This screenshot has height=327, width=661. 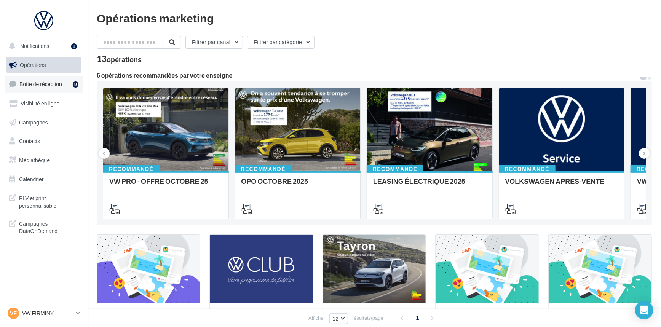 What do you see at coordinates (49, 201) in the screenshot?
I see `span: PLV et print personnalisable` at bounding box center [49, 201].